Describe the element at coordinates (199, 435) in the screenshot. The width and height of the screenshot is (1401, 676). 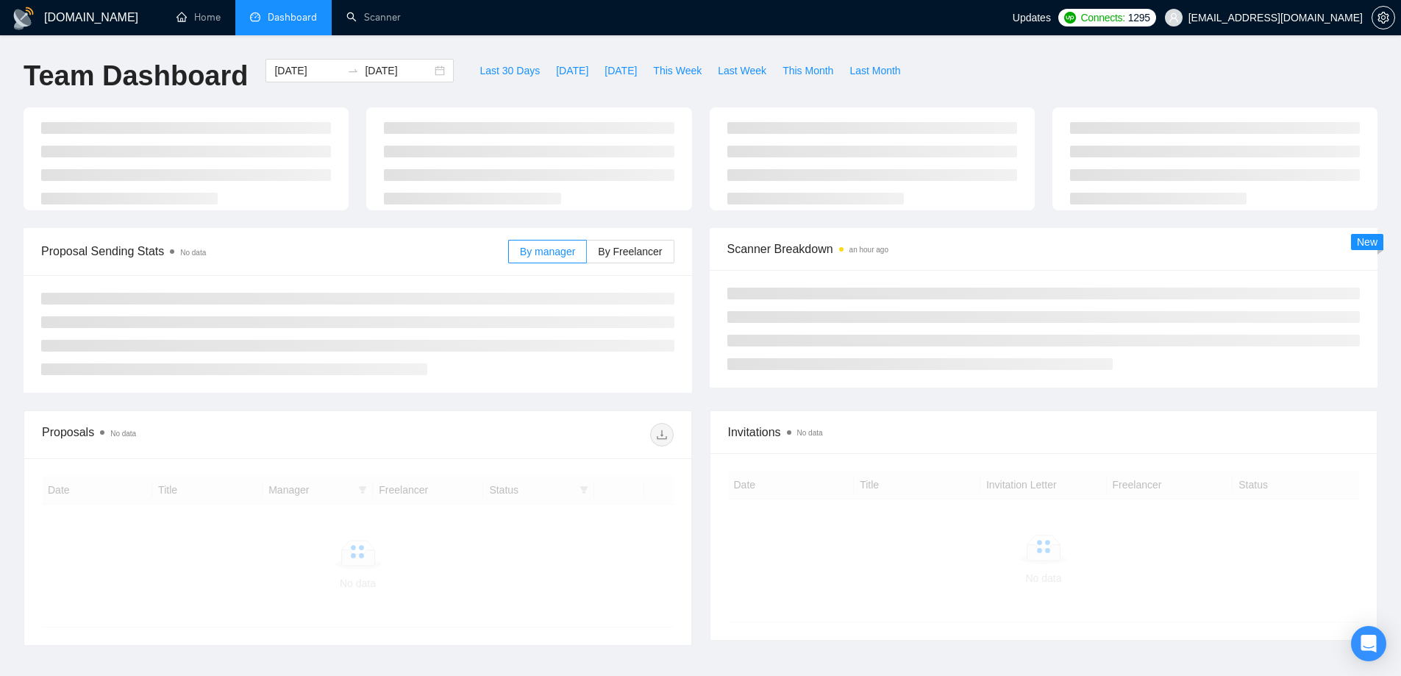
I see `div: Proposals` at that location.